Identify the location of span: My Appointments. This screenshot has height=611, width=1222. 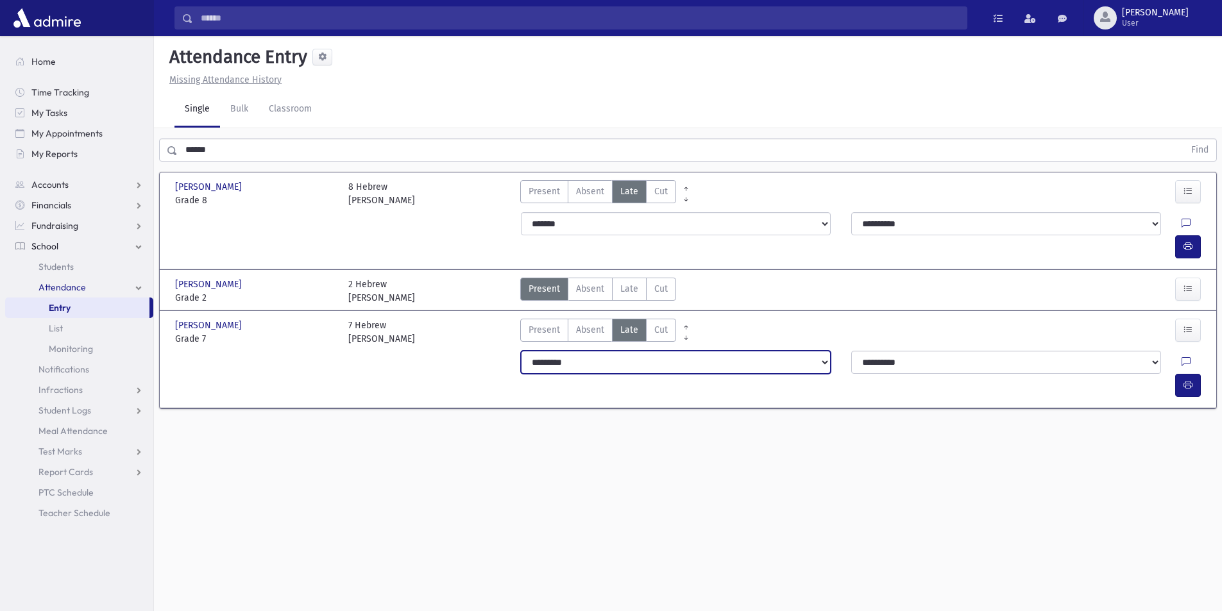
(67, 133).